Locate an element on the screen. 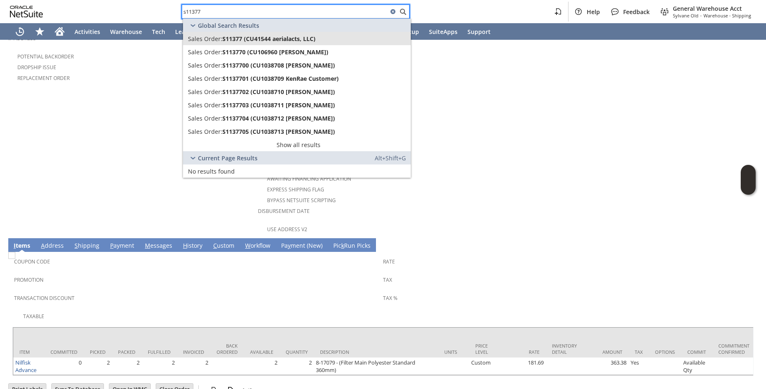 Image resolution: width=766 pixels, height=389 pixels. a: SuiteApps is located at coordinates (443, 31).